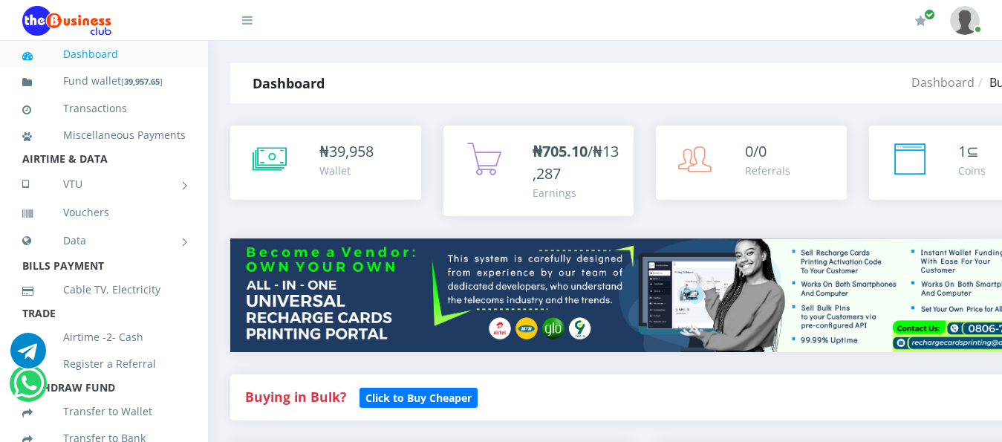 The width and height of the screenshot is (1002, 442). I want to click on span: /₦13,287, so click(576, 162).